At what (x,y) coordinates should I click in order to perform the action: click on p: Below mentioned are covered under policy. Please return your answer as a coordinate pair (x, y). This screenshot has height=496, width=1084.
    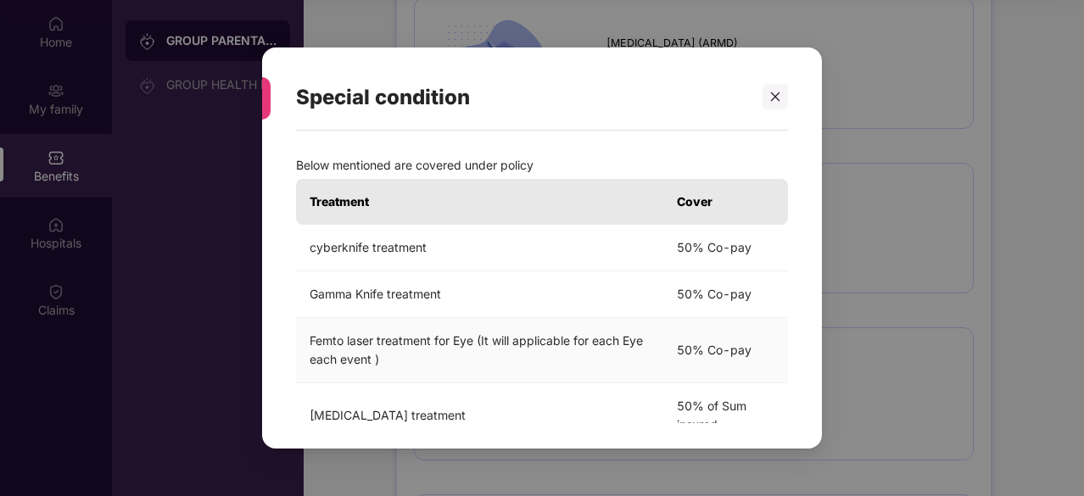
    Looking at the image, I should click on (542, 165).